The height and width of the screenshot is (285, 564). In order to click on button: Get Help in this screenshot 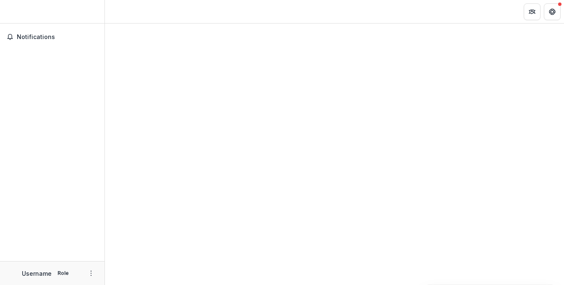, I will do `click(552, 12)`.